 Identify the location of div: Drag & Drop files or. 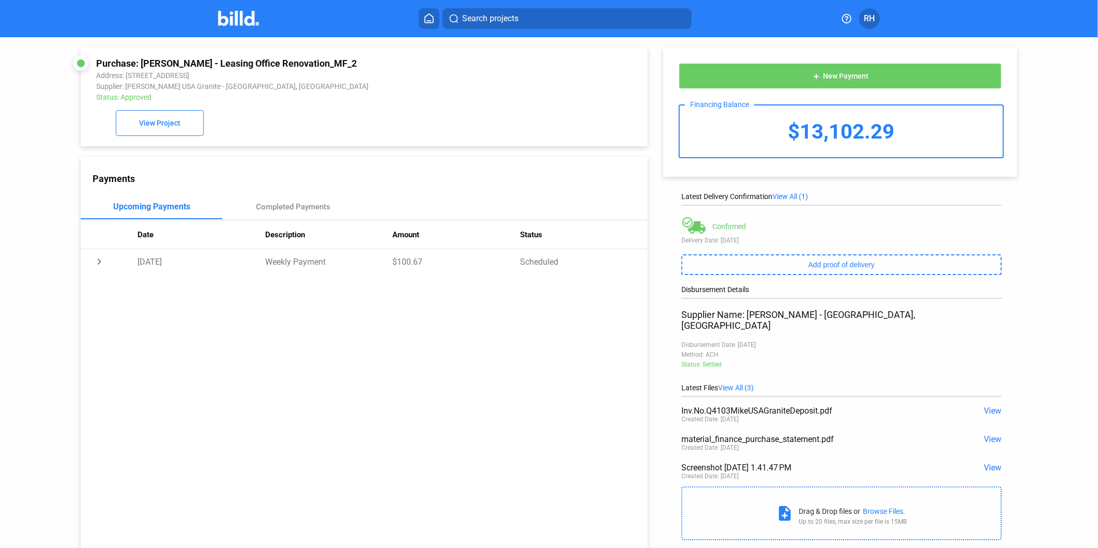
(829, 511).